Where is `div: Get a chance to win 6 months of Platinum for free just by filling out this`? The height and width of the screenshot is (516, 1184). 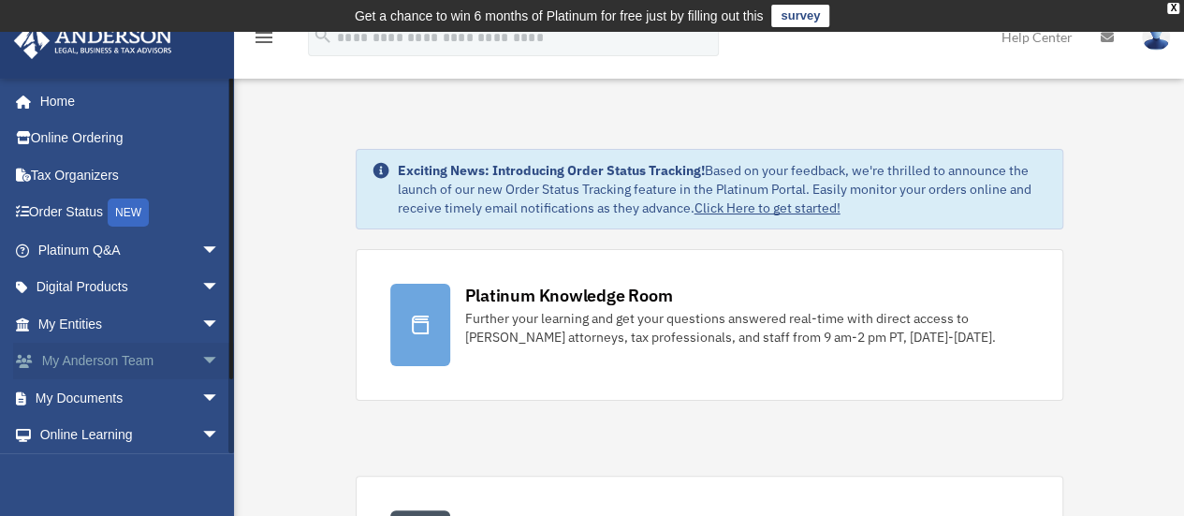
div: Get a chance to win 6 months of Platinum for free just by filling out this is located at coordinates (559, 16).